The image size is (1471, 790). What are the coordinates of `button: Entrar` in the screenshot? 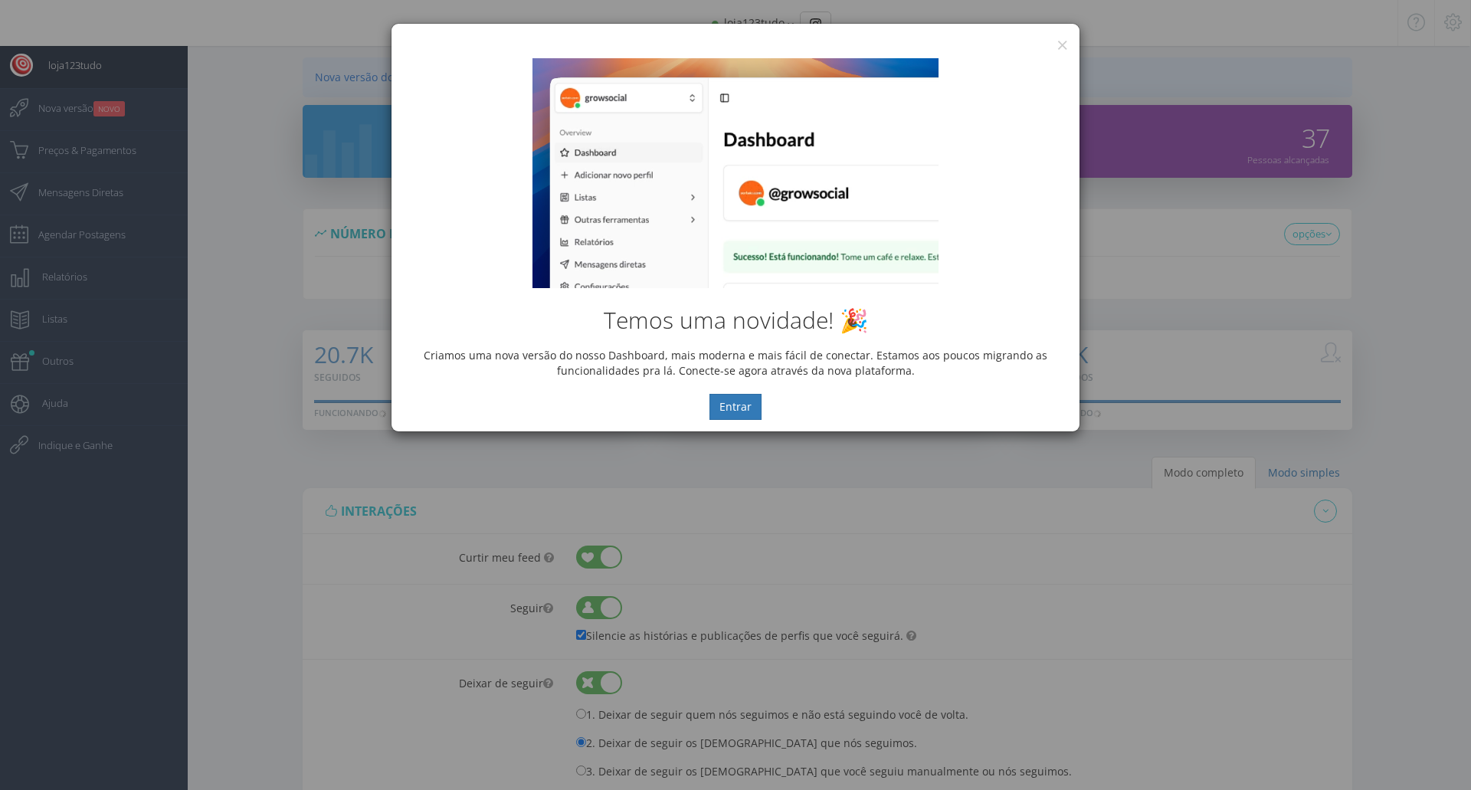 It's located at (736, 407).